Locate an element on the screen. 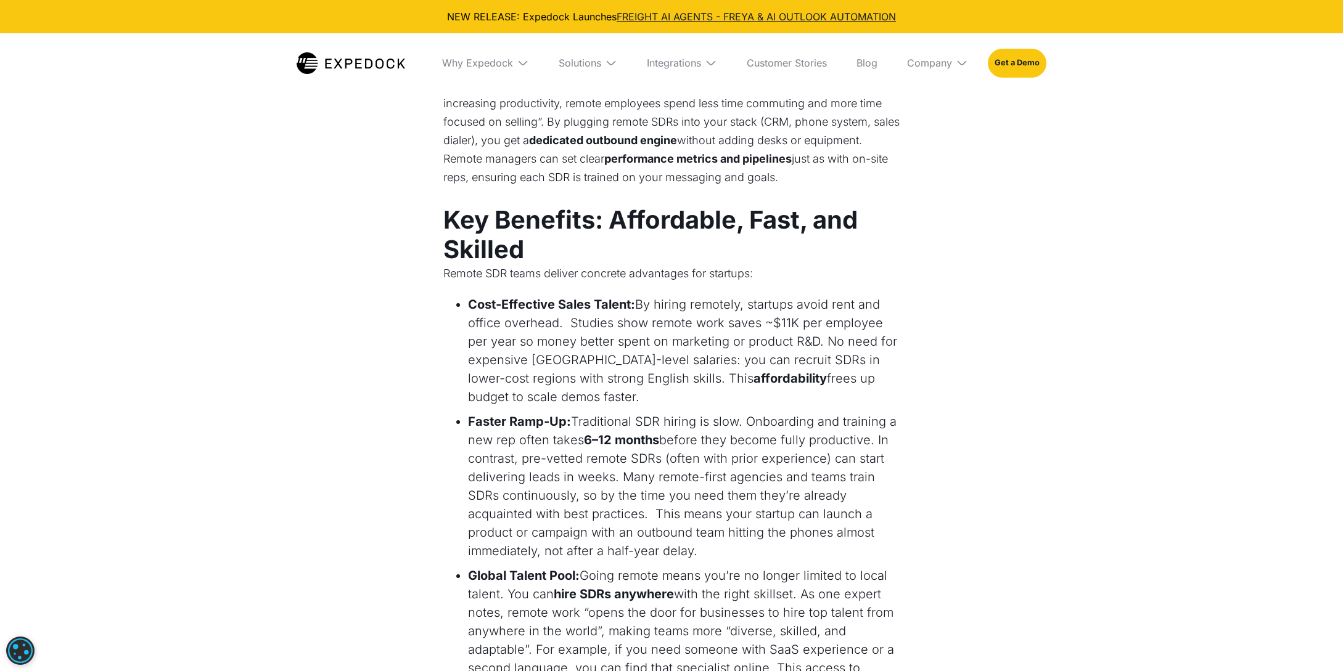 The image size is (1343, 671). strong: Faster Ramp-Up: is located at coordinates (519, 422).